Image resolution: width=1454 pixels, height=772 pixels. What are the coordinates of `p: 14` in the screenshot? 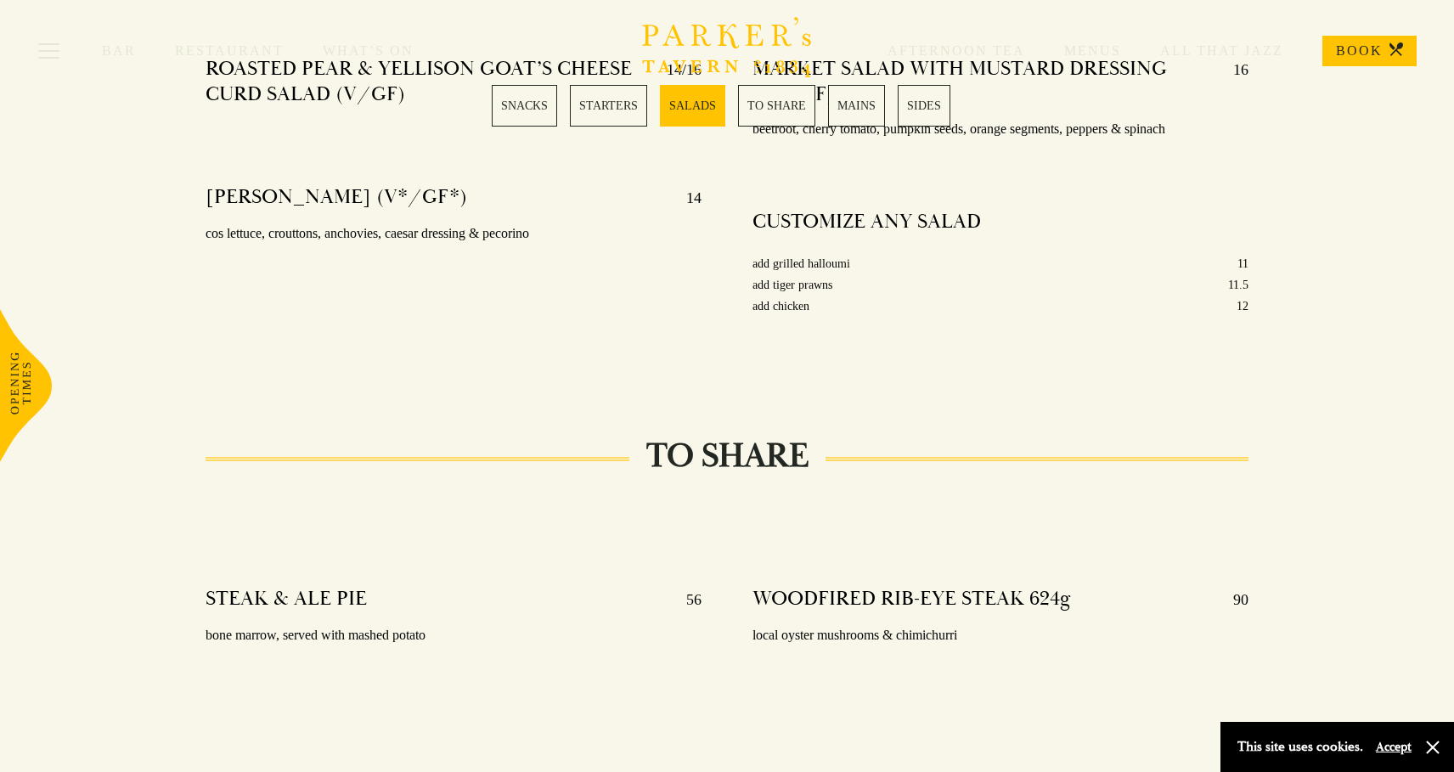 It's located at (685, 198).